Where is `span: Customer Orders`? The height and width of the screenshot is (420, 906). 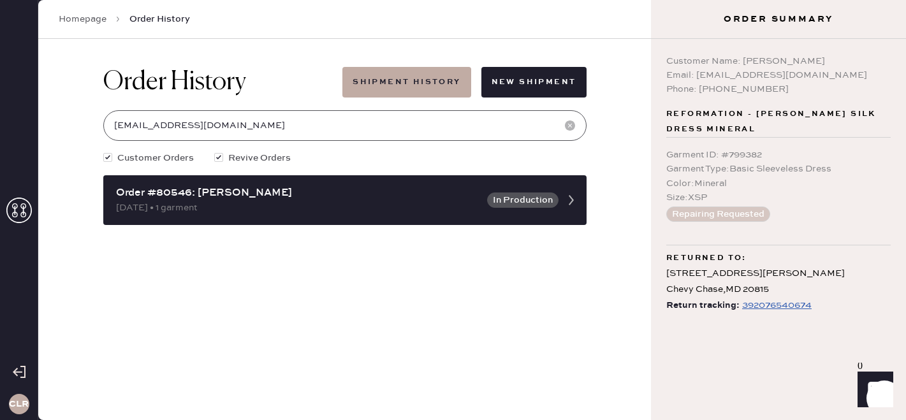
span: Customer Orders is located at coordinates (156, 158).